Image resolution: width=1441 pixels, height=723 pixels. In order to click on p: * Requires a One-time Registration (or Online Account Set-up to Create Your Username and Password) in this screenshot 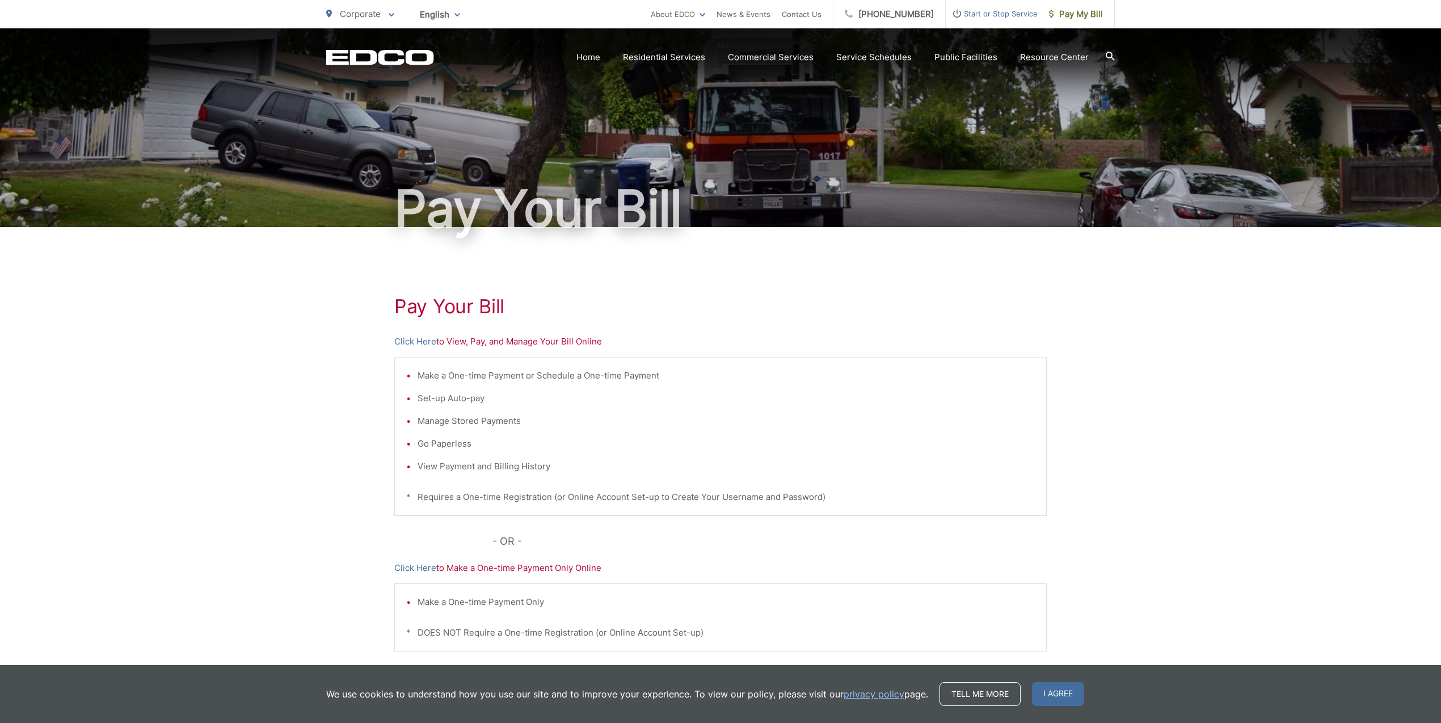, I will do `click(720, 497)`.